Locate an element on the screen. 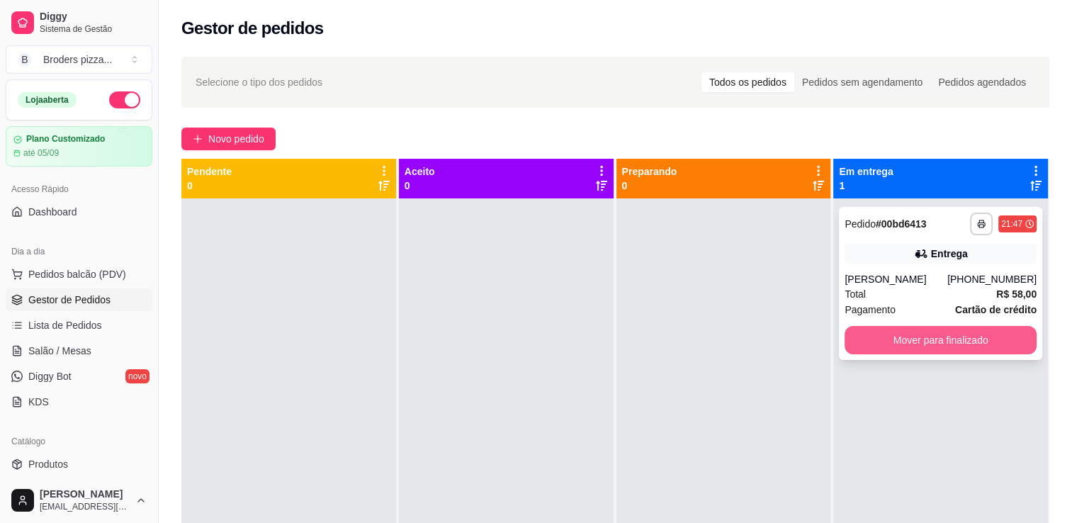 Image resolution: width=1072 pixels, height=523 pixels. button: Alterar Status is located at coordinates (125, 100).